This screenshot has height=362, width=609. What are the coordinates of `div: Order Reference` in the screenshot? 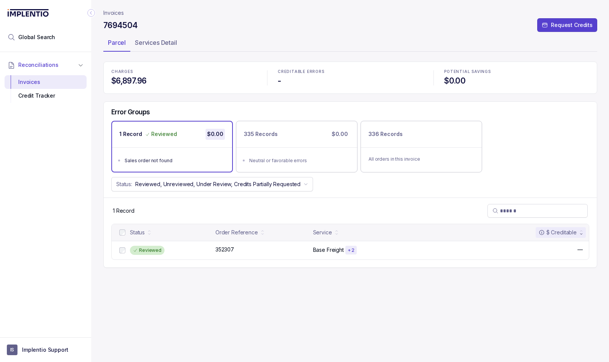 It's located at (237, 233).